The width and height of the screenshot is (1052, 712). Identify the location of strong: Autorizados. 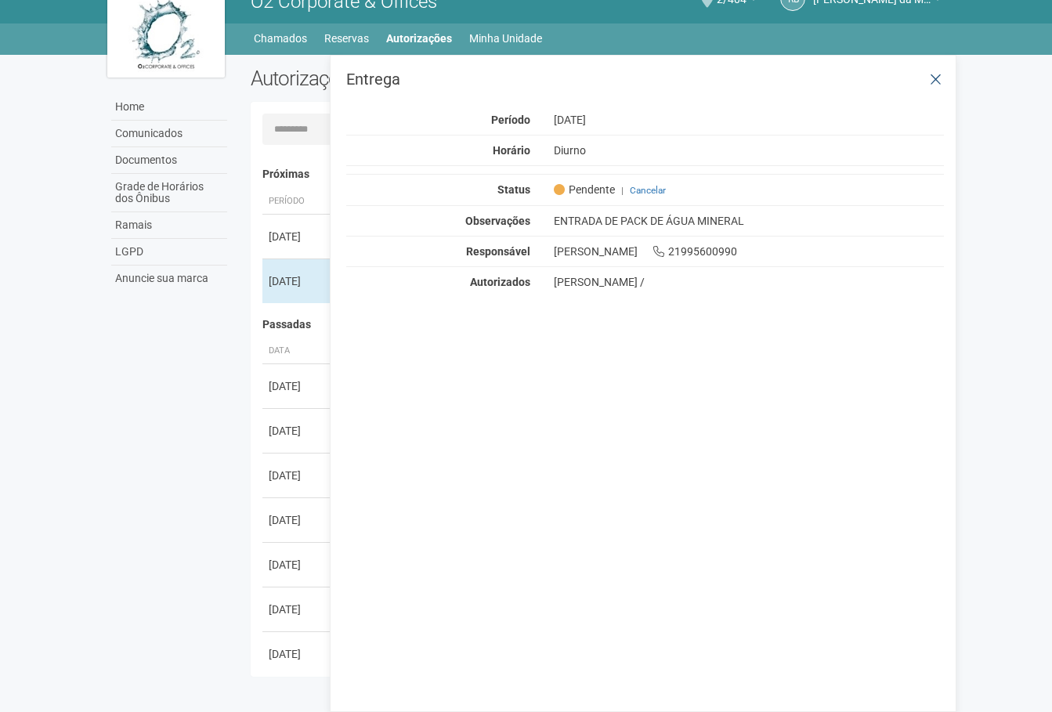
(500, 282).